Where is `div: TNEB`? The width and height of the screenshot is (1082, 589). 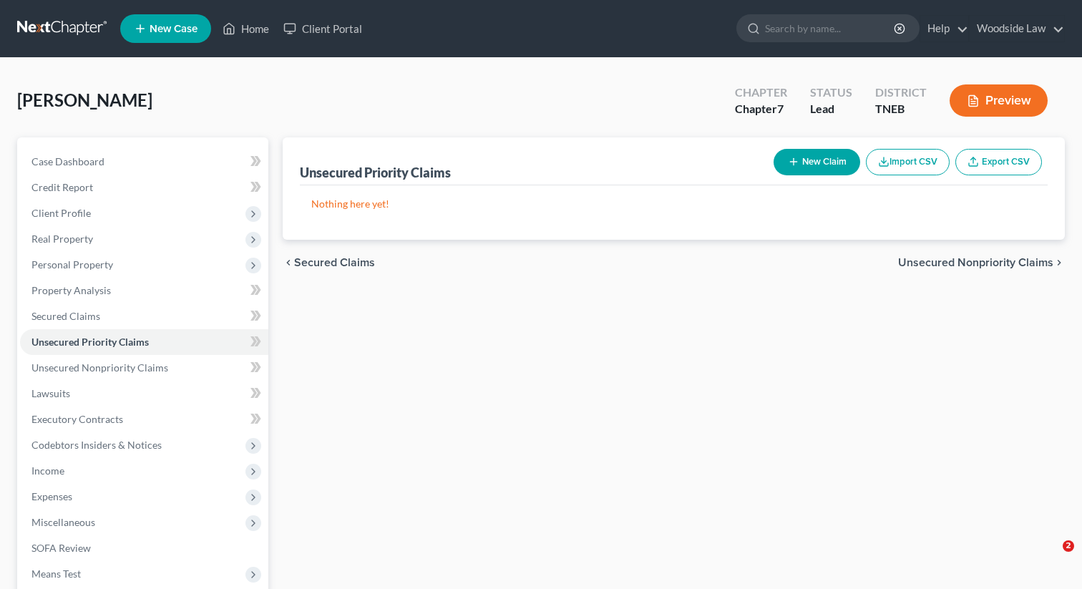 div: TNEB is located at coordinates (901, 109).